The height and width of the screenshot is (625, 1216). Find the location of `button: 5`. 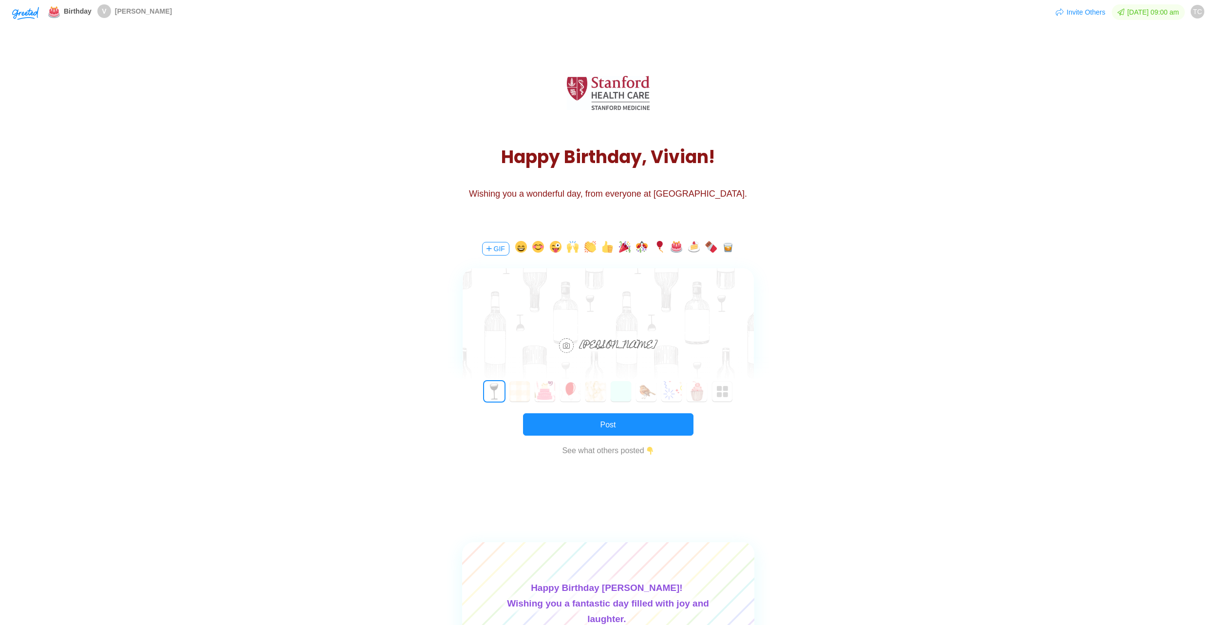

button: 5 is located at coordinates (621, 392).